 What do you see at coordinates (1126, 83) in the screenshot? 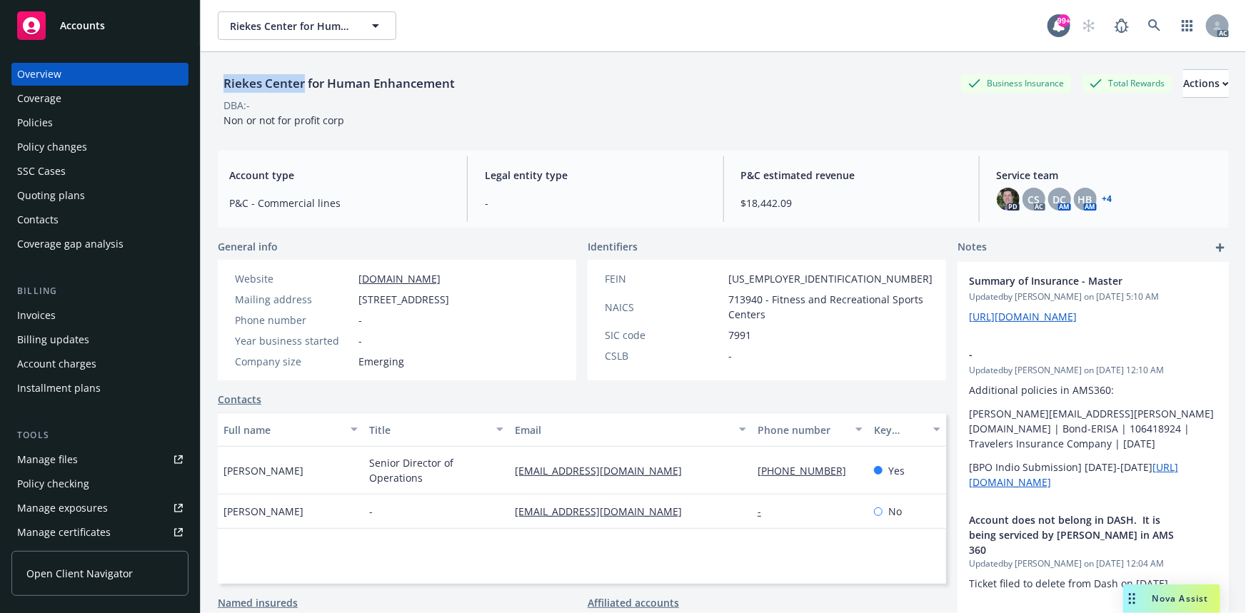
I see `div: Total Rewards` at bounding box center [1126, 83].